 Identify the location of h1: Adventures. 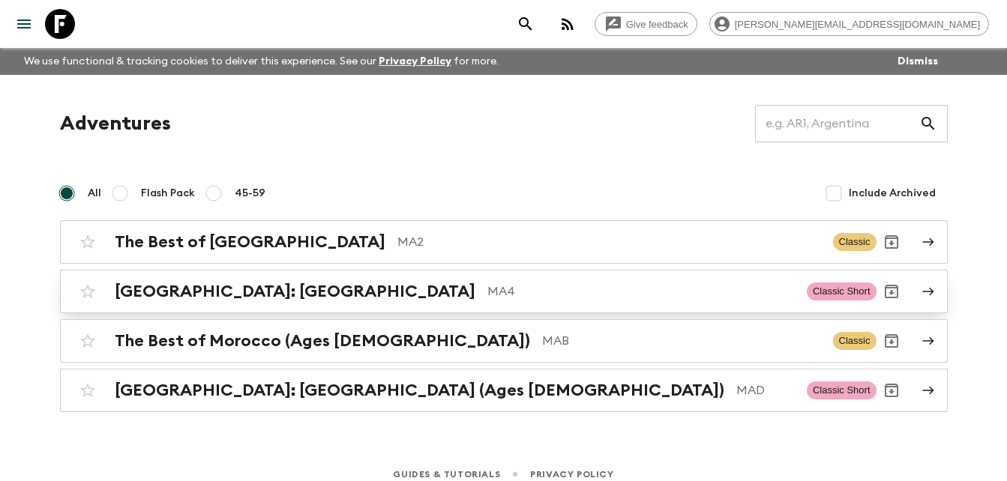
(115, 124).